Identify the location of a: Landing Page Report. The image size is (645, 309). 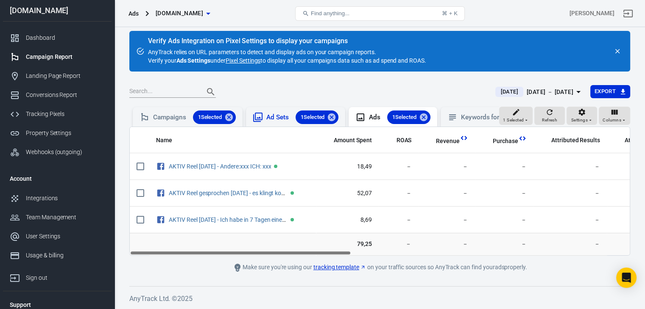
(57, 76).